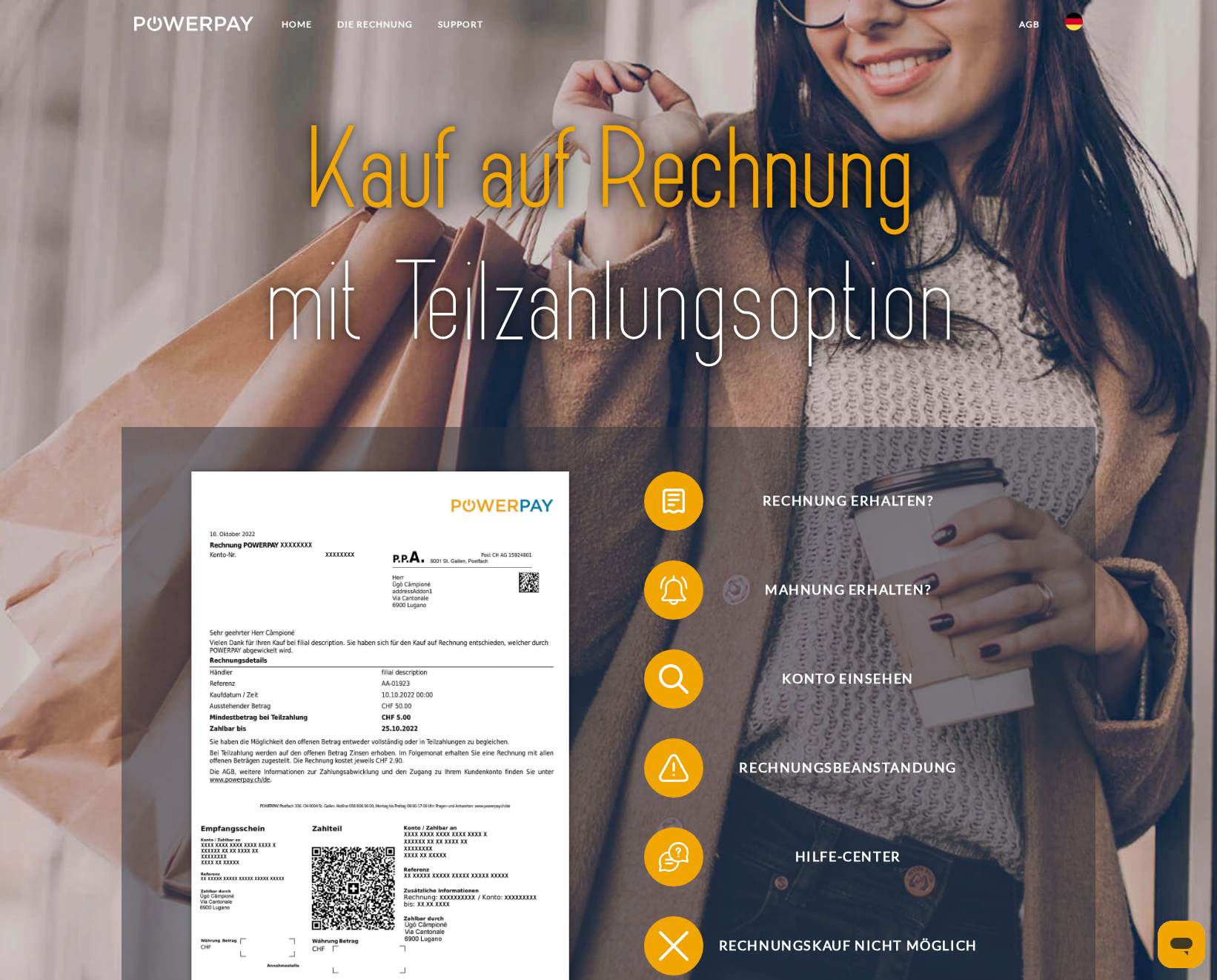 The height and width of the screenshot is (980, 1217). I want to click on span: Konto einsehen, so click(848, 679).